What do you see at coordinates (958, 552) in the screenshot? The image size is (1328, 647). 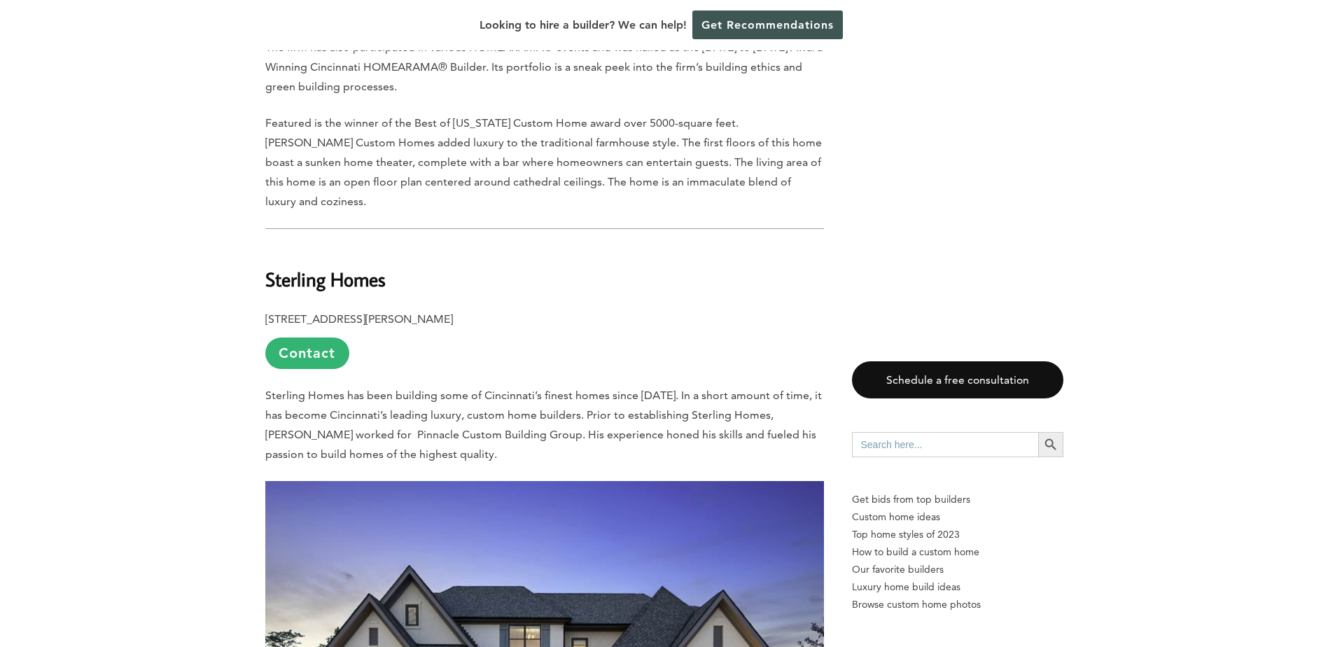 I see `a: How to build a custom home` at bounding box center [958, 552].